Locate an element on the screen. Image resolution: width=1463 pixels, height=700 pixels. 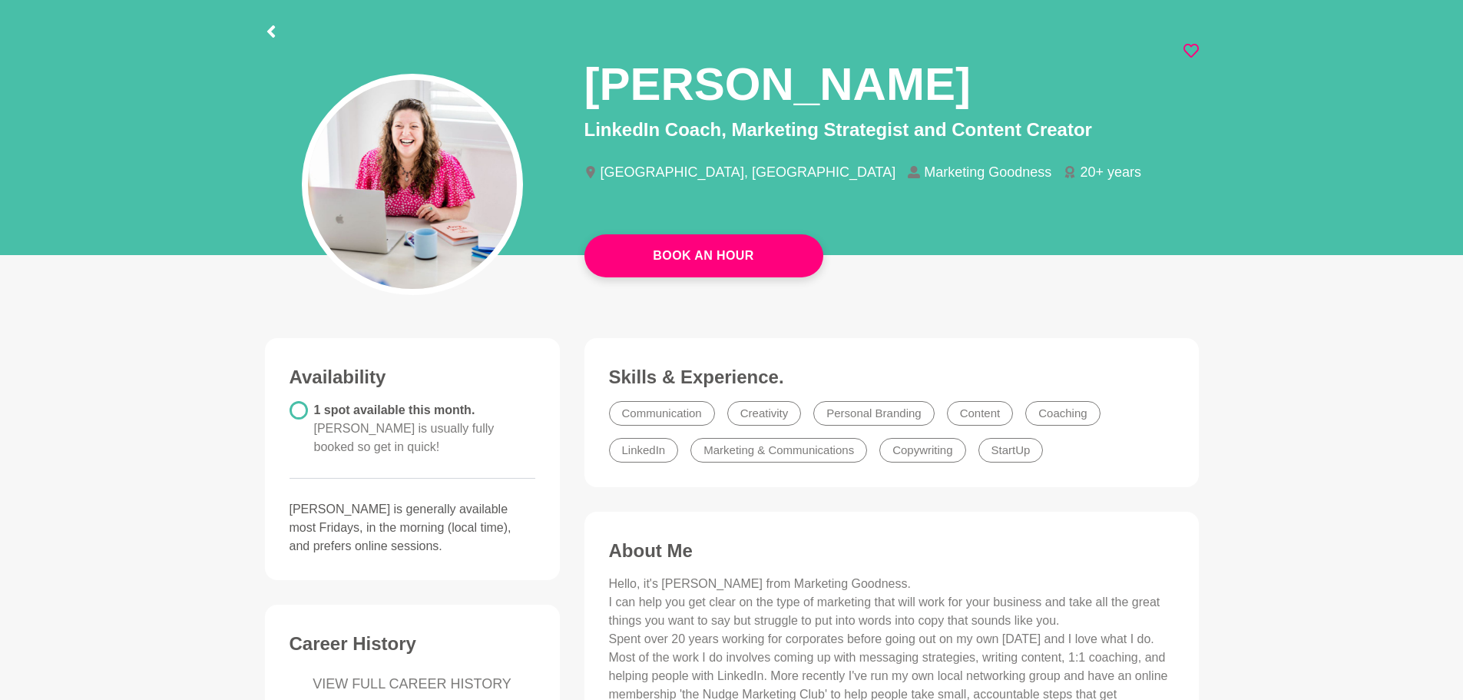
h3: Availability is located at coordinates (412, 377).